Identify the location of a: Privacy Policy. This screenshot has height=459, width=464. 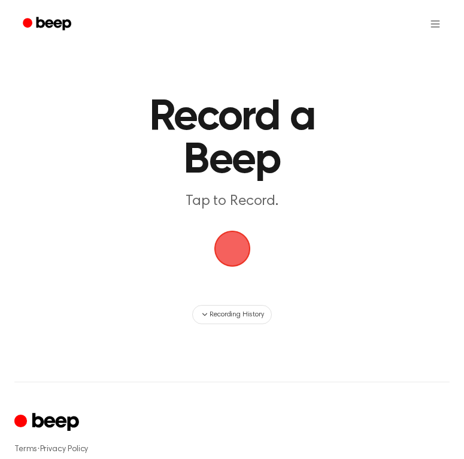
(64, 449).